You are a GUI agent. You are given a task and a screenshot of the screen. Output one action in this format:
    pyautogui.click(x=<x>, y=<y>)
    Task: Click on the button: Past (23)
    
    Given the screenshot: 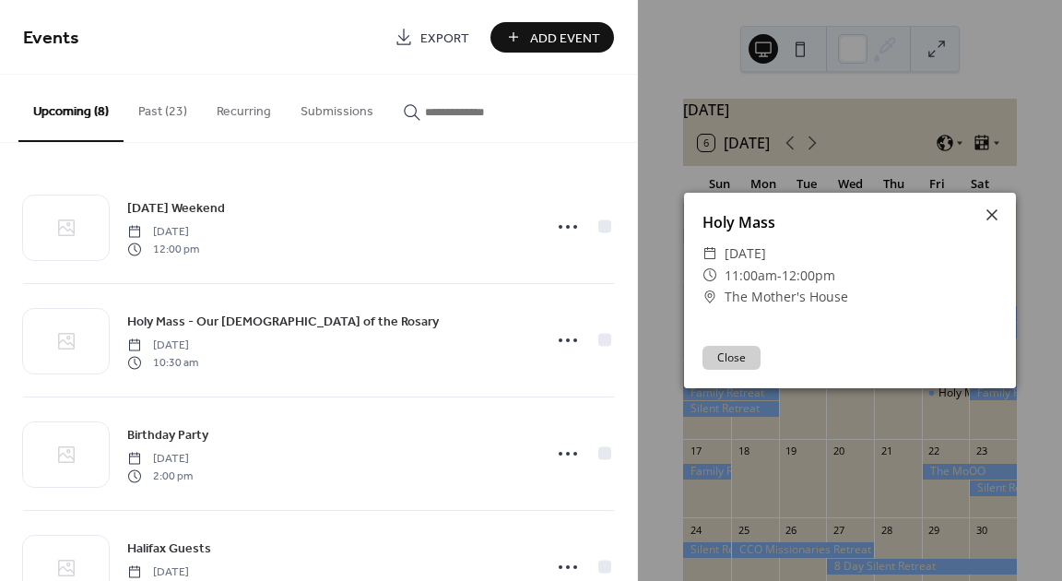 What is the action you would take?
    pyautogui.click(x=162, y=107)
    